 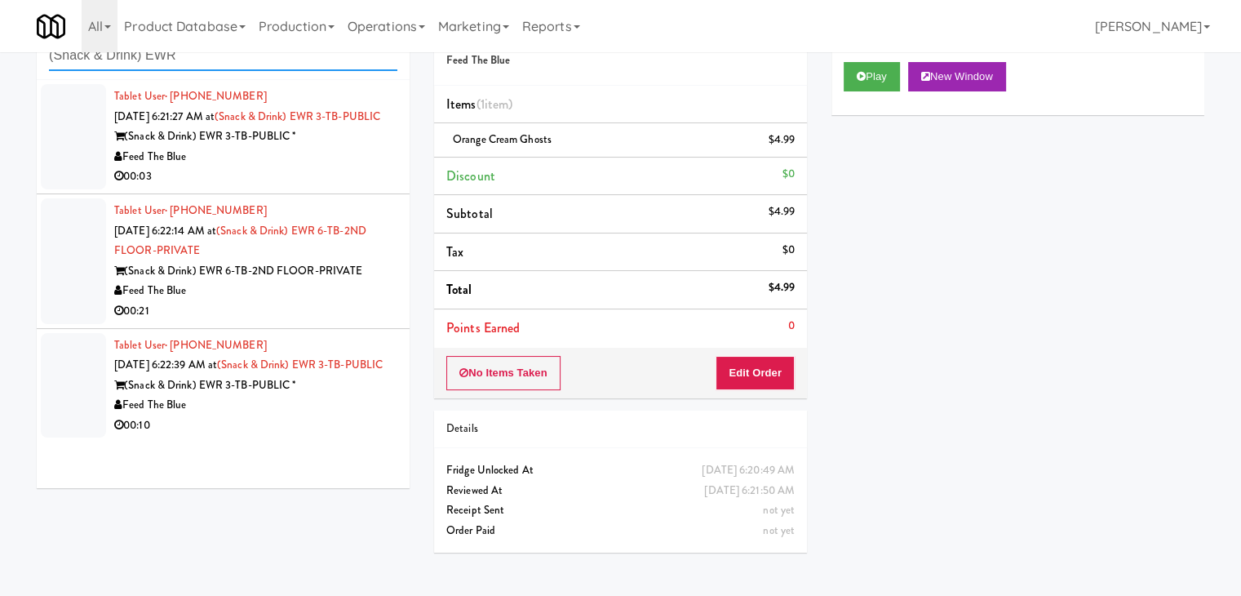 What do you see at coordinates (255, 176) in the screenshot?
I see `div: 00:03` at bounding box center [255, 176].